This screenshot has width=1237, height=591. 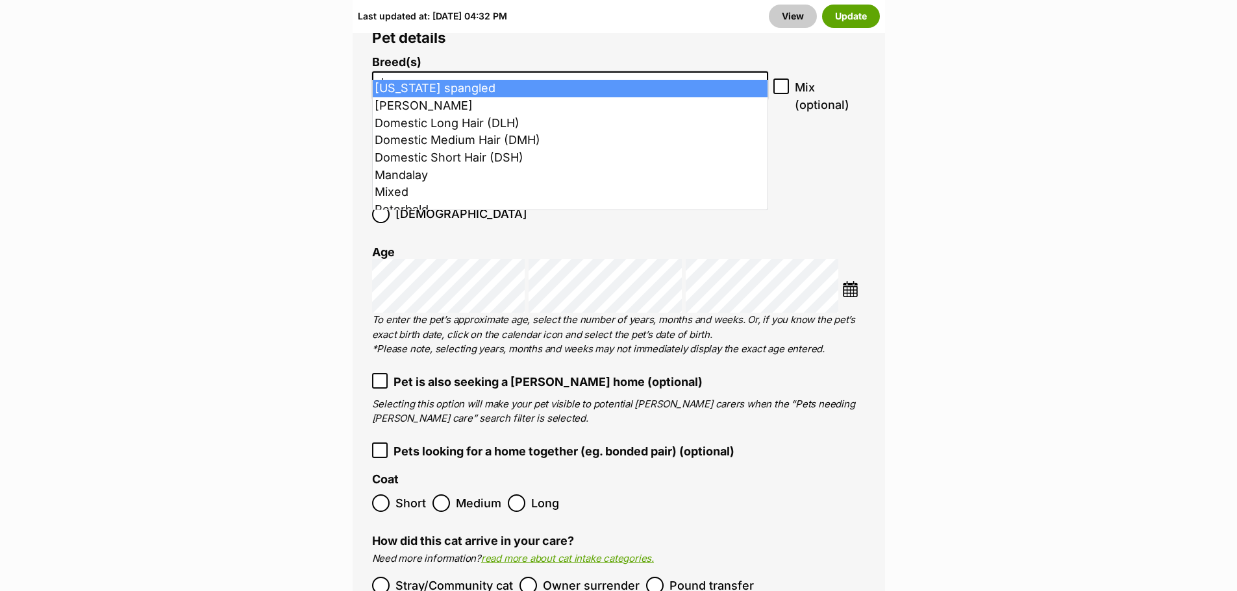 What do you see at coordinates (570, 123) in the screenshot?
I see `li: Domestic Long Hair (DLH)` at bounding box center [570, 123].